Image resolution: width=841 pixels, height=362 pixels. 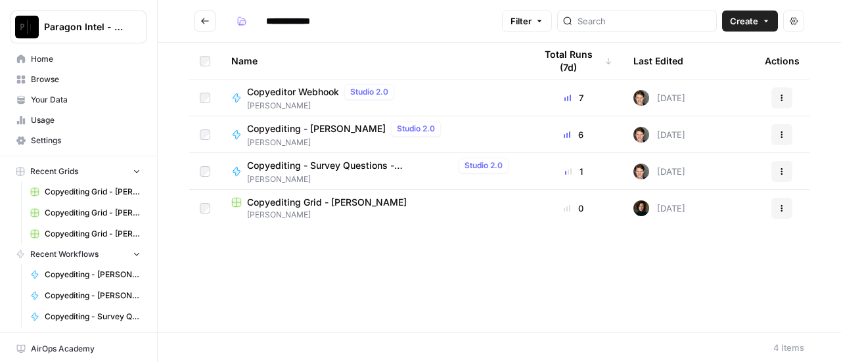 What do you see at coordinates (521, 21) in the screenshot?
I see `span: Filter` at bounding box center [521, 21].